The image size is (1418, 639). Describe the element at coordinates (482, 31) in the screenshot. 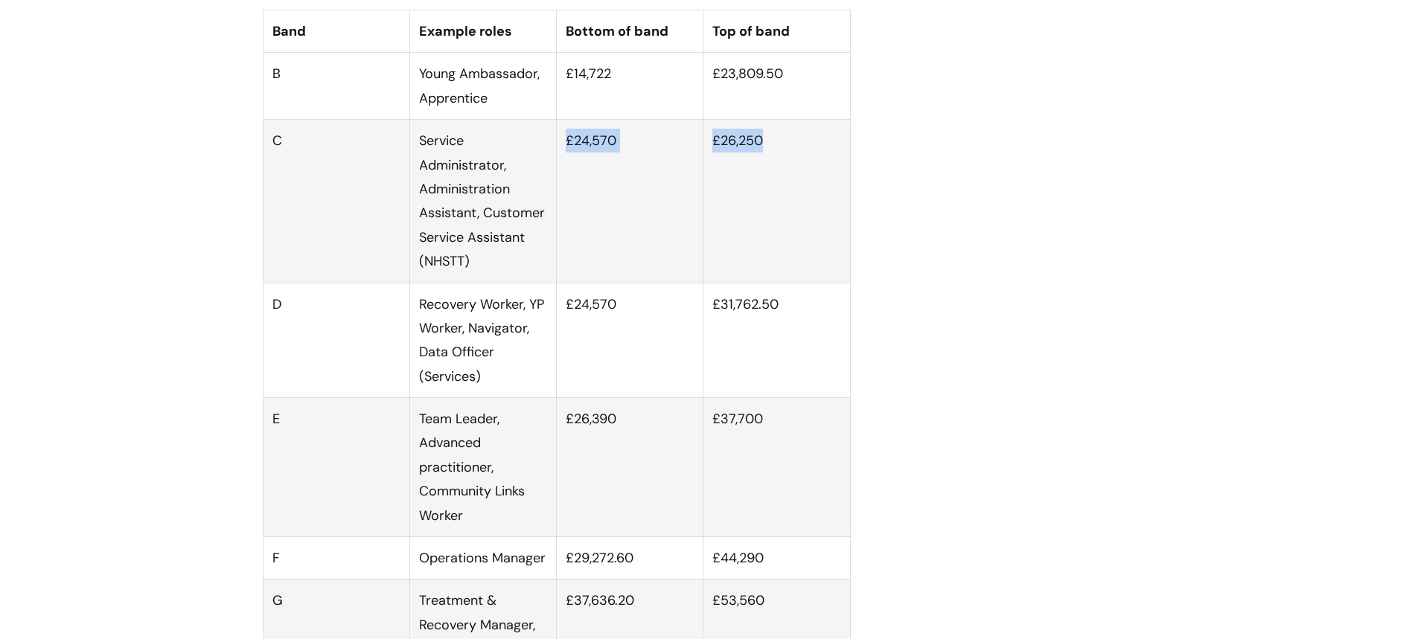

I see `th: Example roles` at that location.